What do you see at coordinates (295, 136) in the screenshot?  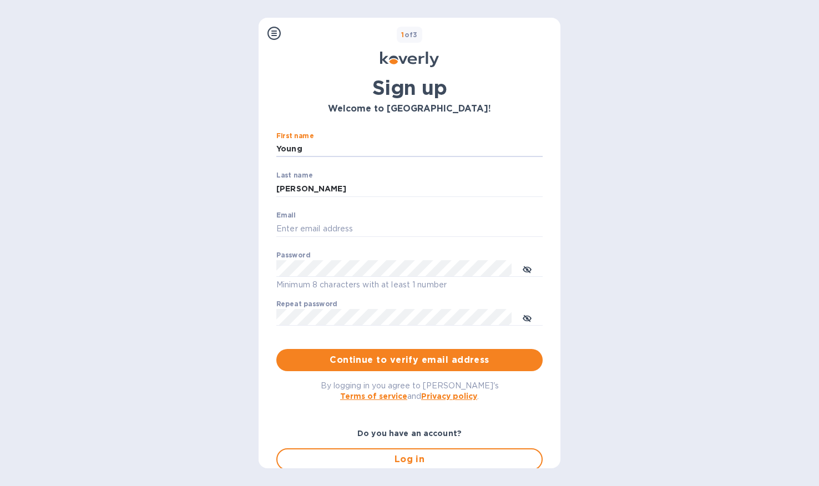 I see `label: First name` at bounding box center [295, 136].